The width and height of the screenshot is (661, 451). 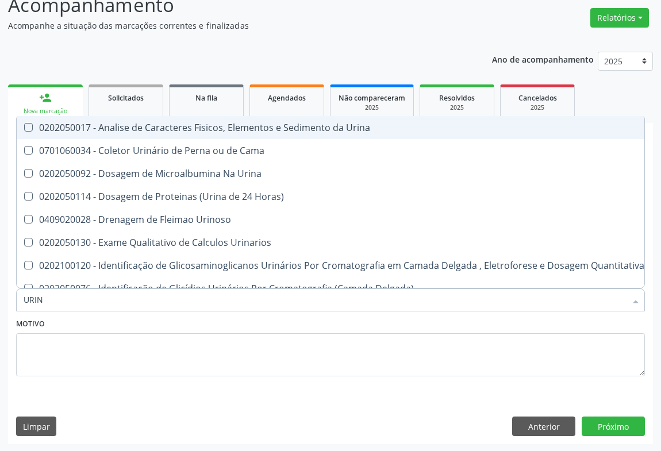 What do you see at coordinates (233, 25) in the screenshot?
I see `p: Acompanhe a situação das marcações correntes e finalizadas` at bounding box center [233, 25].